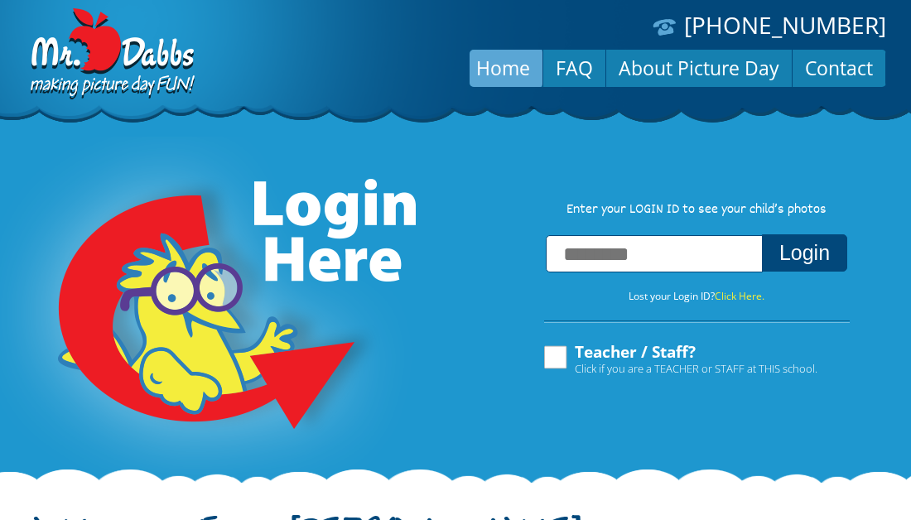  I want to click on span: Click if you are a TEACHER or STAFF at THIS school., so click(696, 368).